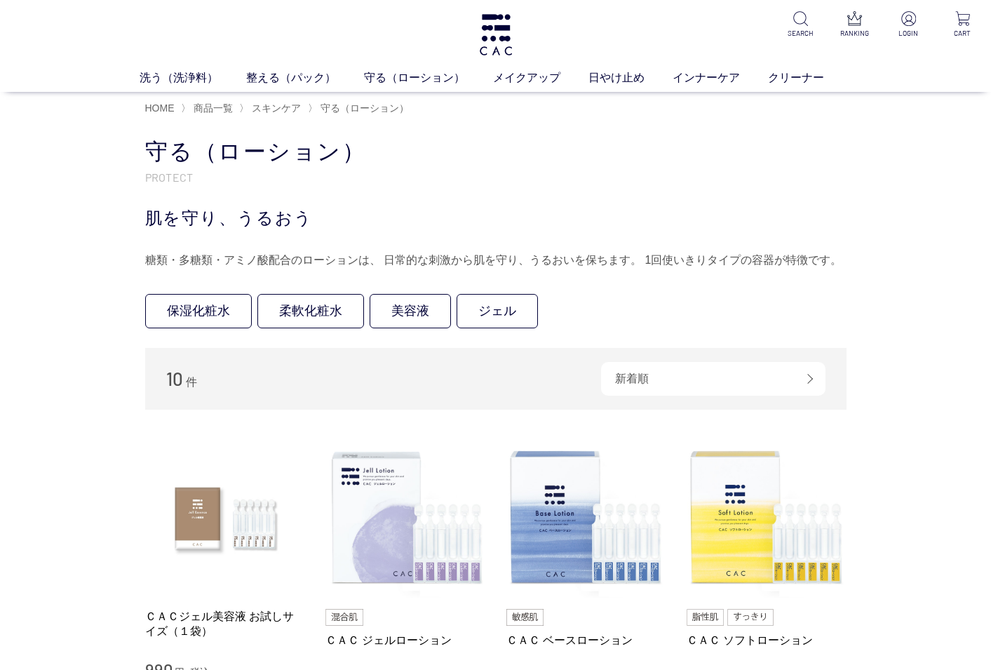 Image resolution: width=991 pixels, height=670 pixels. I want to click on span: スキンケア, so click(276, 108).